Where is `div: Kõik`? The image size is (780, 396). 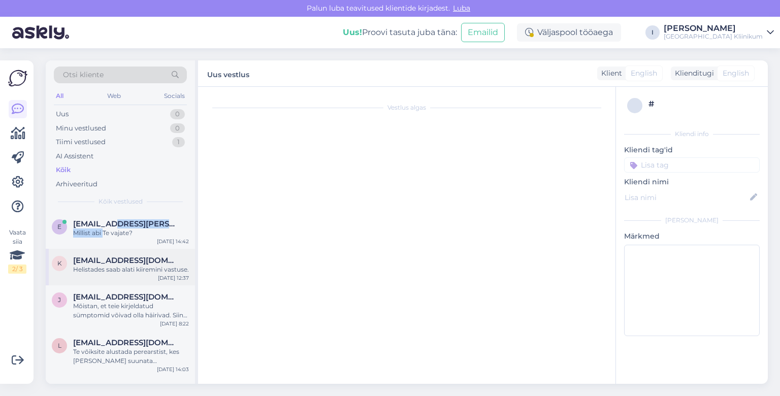 div: Kõik is located at coordinates (63, 170).